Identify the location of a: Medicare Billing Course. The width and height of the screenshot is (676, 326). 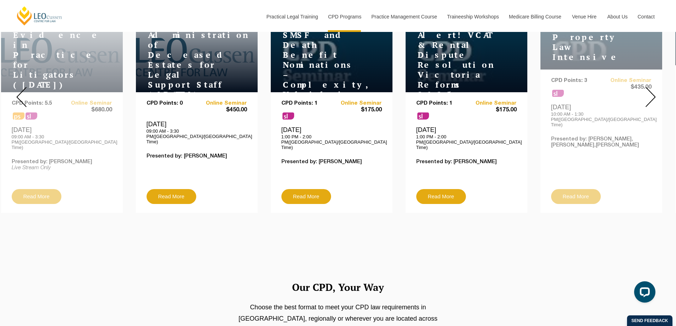
(535, 17).